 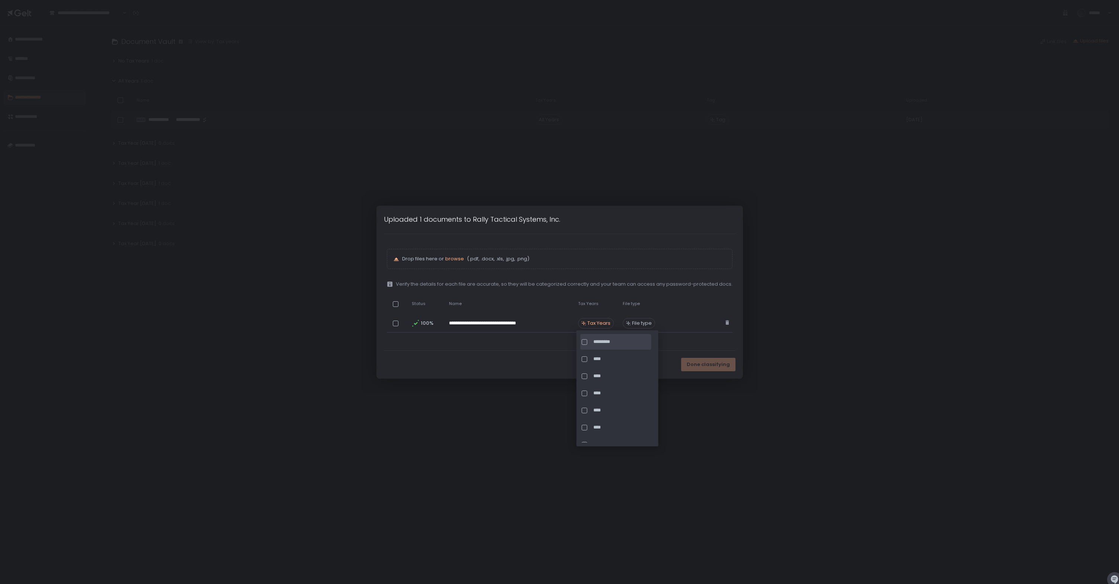 I want to click on span: browse, so click(x=455, y=259).